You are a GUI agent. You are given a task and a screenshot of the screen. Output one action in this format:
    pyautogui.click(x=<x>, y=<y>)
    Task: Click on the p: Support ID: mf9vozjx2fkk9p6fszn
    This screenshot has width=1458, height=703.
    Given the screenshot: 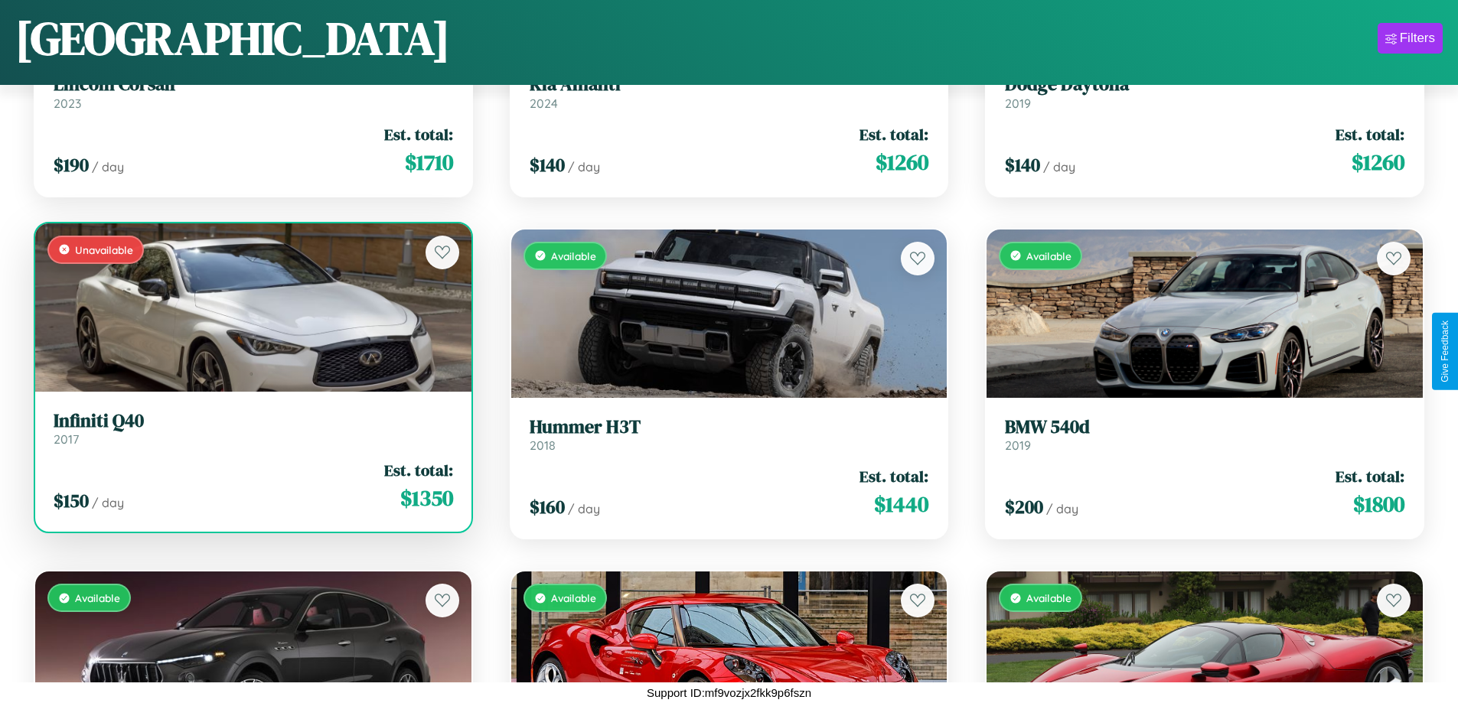 What is the action you would take?
    pyautogui.click(x=729, y=693)
    